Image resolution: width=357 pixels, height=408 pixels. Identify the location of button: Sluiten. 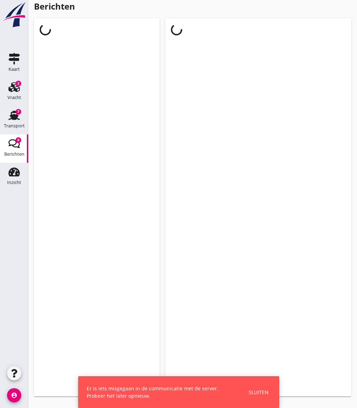
(259, 392).